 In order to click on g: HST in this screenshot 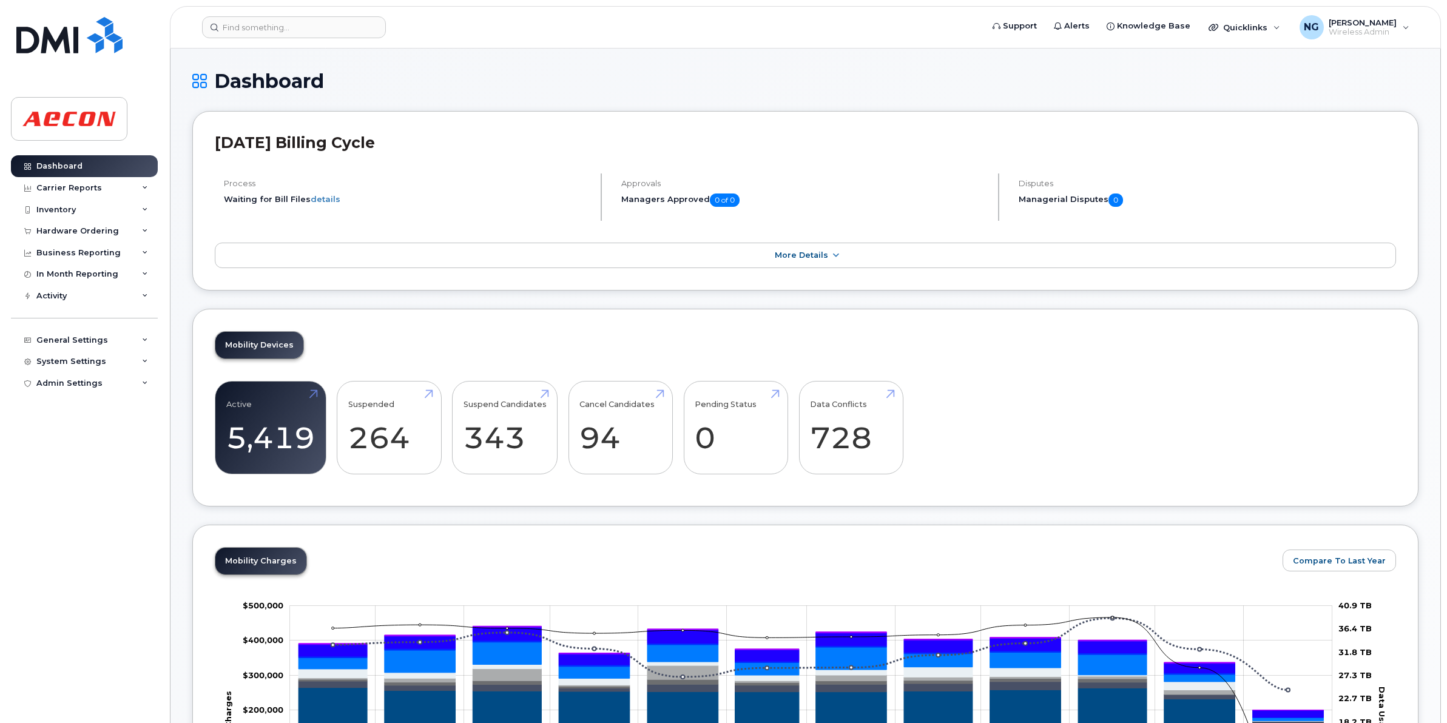, I will do `click(811, 672)`.